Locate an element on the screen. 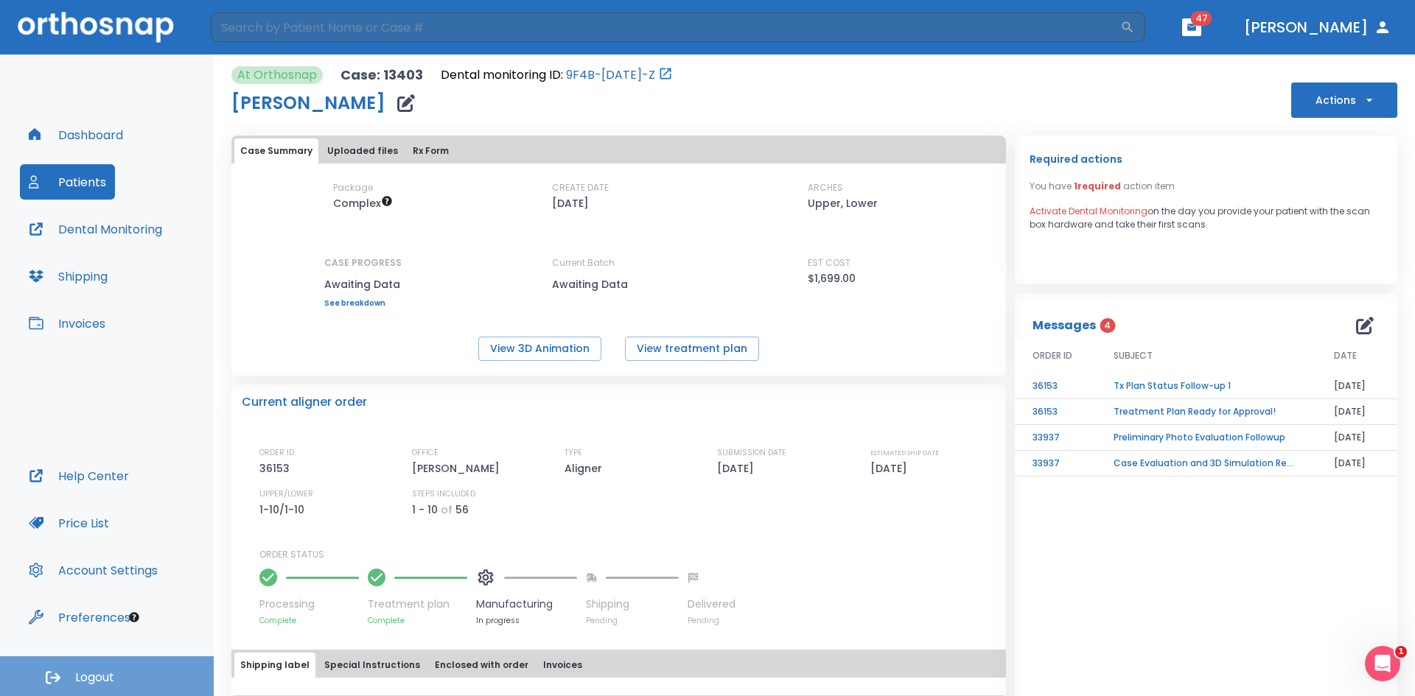 The width and height of the screenshot is (1415, 696). span: ORDER ID is located at coordinates (1052, 356).